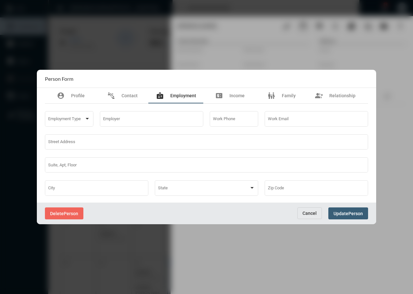  Describe the element at coordinates (341, 214) in the screenshot. I see `span: Update` at that location.